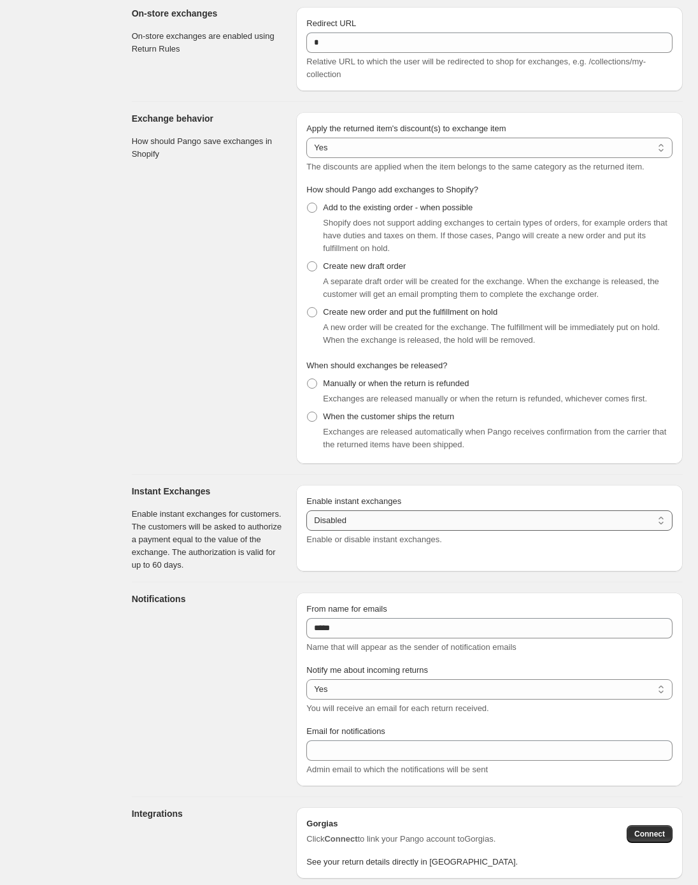  What do you see at coordinates (406, 128) in the screenshot?
I see `span: Apply the returned item's discount(s) to exchange item` at bounding box center [406, 128].